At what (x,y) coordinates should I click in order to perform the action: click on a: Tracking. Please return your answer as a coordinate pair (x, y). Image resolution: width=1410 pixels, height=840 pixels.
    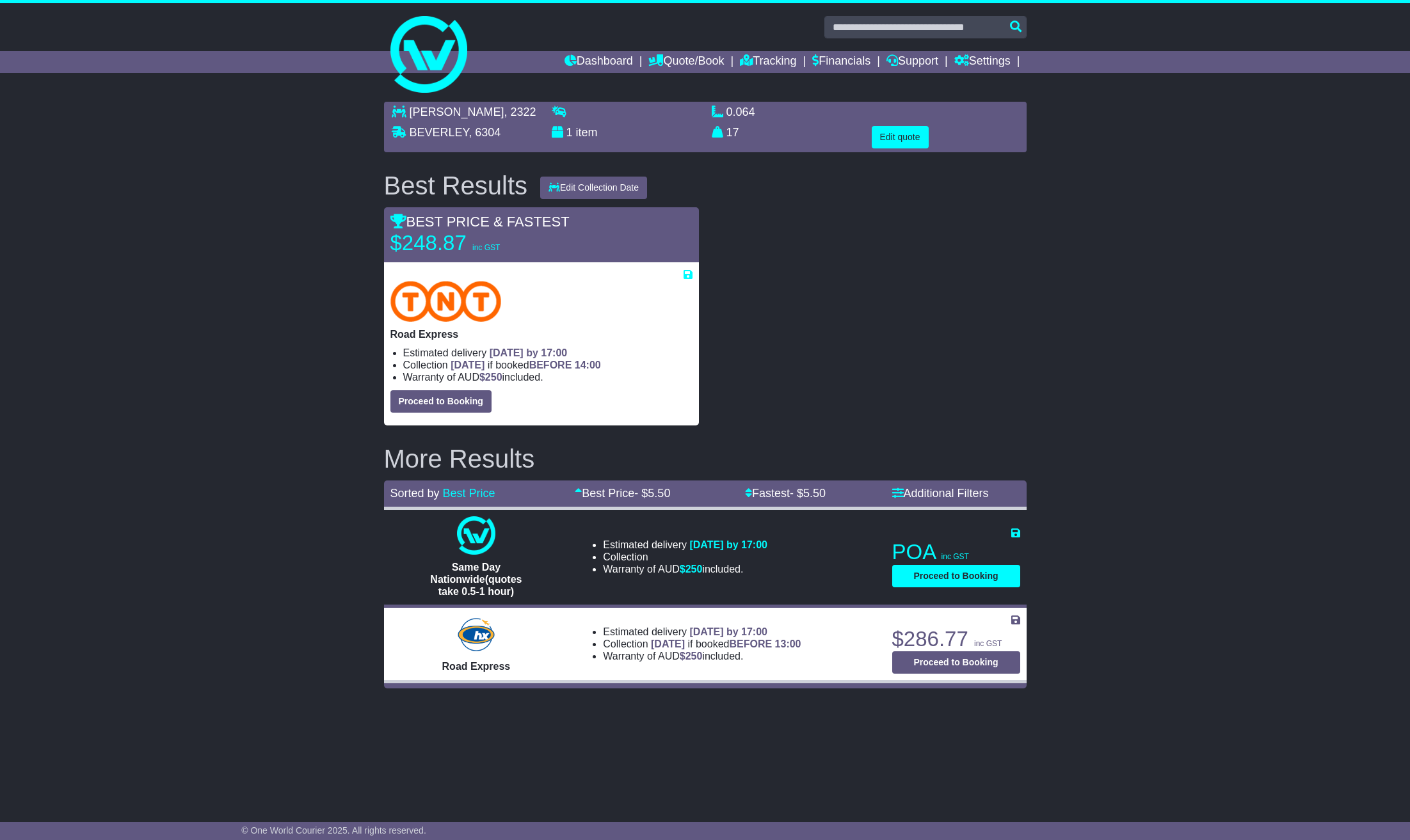
    Looking at the image, I should click on (768, 62).